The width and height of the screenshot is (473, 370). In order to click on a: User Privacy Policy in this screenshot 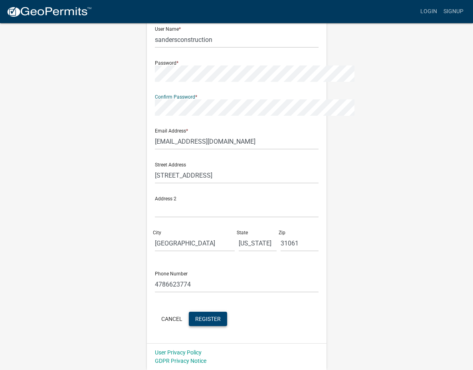, I will do `click(178, 352)`.